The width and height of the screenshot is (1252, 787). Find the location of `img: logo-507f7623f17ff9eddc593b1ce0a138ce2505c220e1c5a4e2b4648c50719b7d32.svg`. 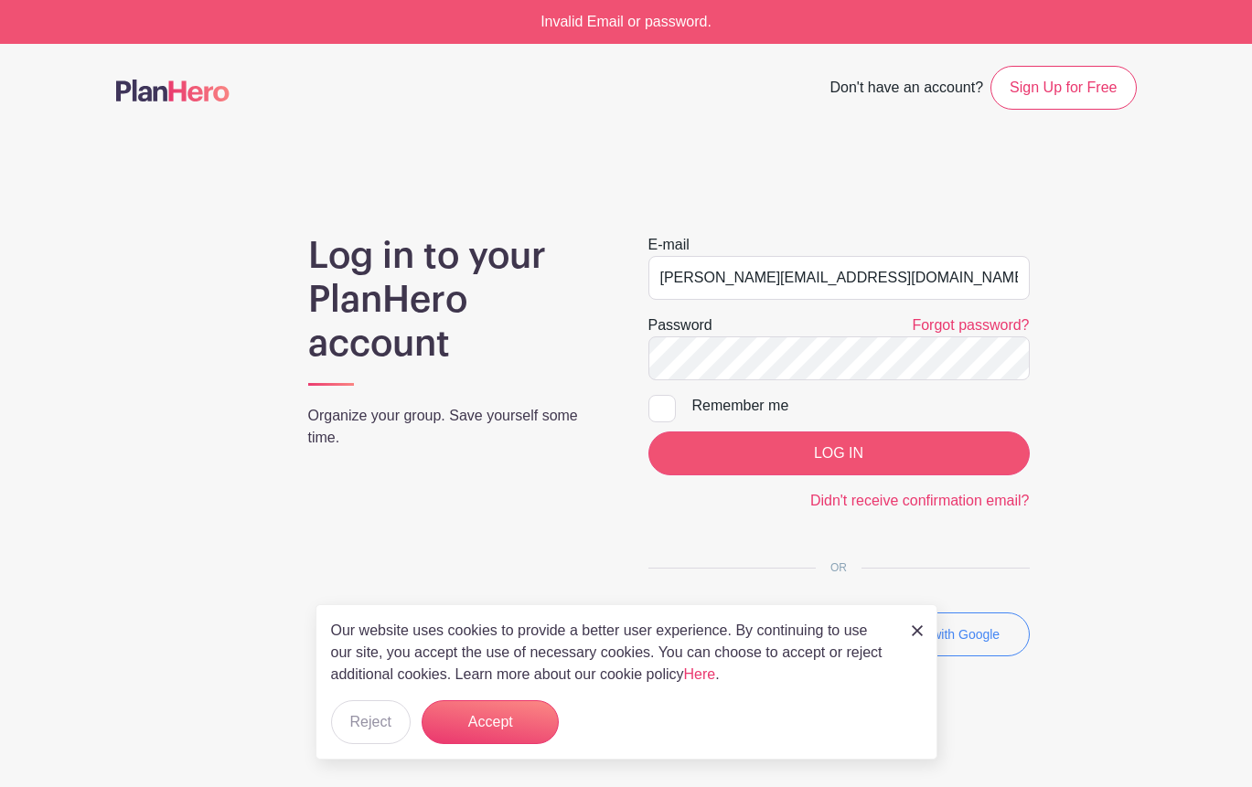

img: logo-507f7623f17ff9eddc593b1ce0a138ce2505c220e1c5a4e2b4648c50719b7d32.svg is located at coordinates (173, 91).